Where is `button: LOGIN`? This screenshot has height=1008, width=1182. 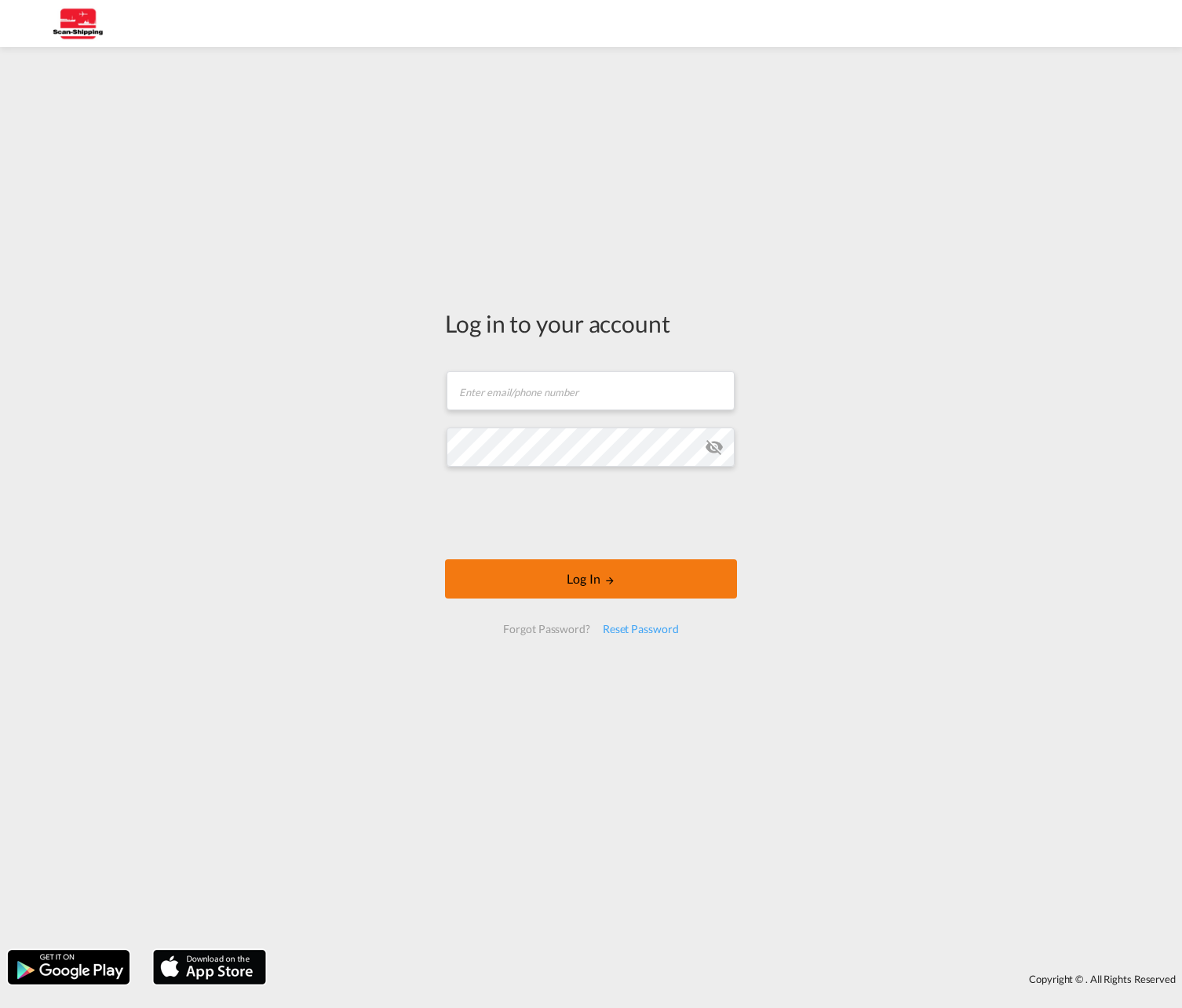 button: LOGIN is located at coordinates (591, 579).